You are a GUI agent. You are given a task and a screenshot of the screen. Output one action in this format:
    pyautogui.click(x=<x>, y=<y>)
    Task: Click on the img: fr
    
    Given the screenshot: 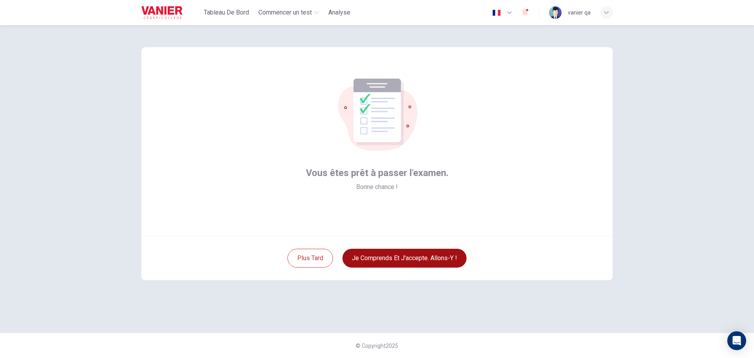 What is the action you would take?
    pyautogui.click(x=497, y=13)
    